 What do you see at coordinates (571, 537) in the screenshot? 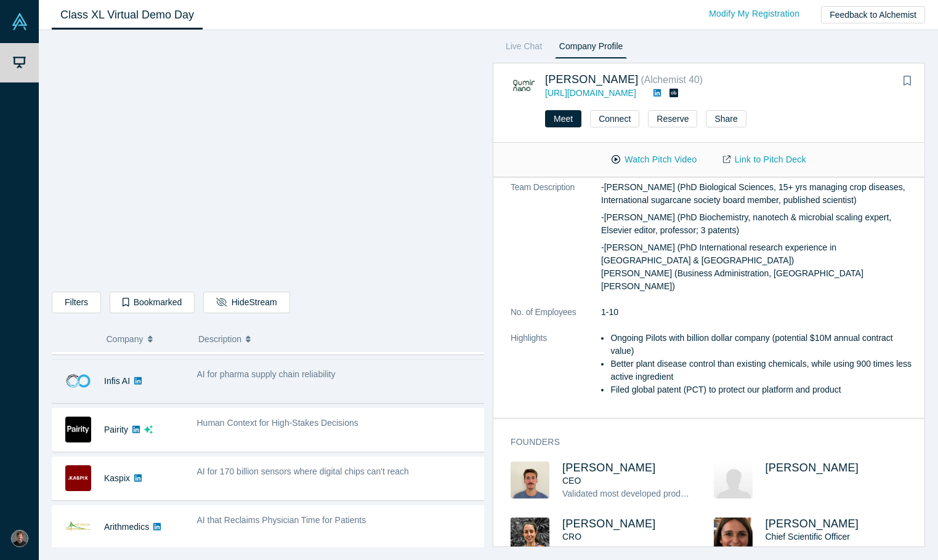
I see `span: CRO` at bounding box center [571, 537].